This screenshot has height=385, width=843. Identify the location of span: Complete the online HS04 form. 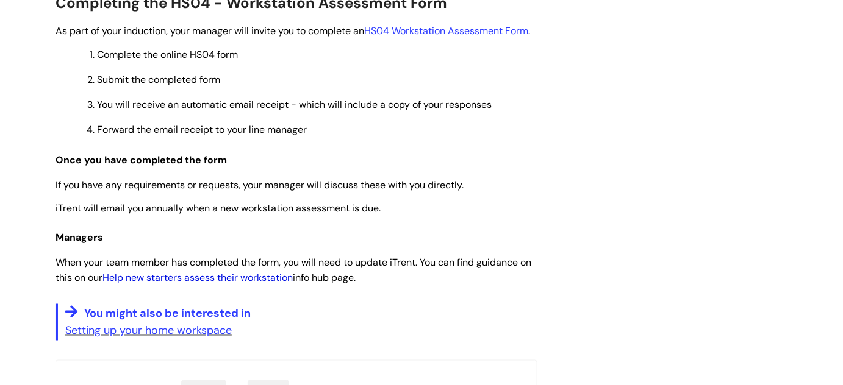
(167, 54).